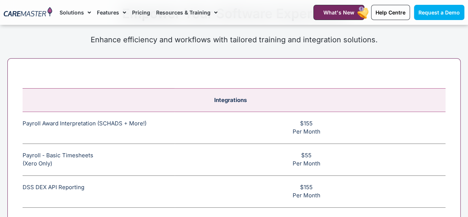 The image size is (468, 217). Describe the element at coordinates (98, 159) in the screenshot. I see `td: Payroll - Basic Timesheets (Xero Only)` at that location.